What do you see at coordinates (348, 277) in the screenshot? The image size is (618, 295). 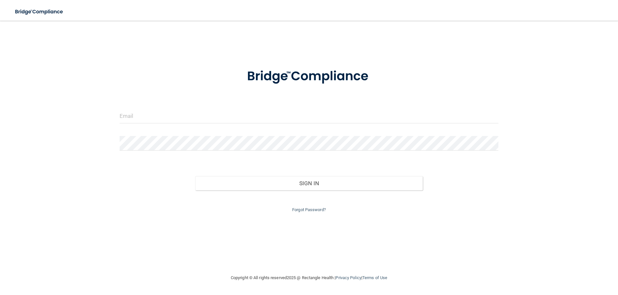 I see `a: Privacy Policy` at bounding box center [348, 277].